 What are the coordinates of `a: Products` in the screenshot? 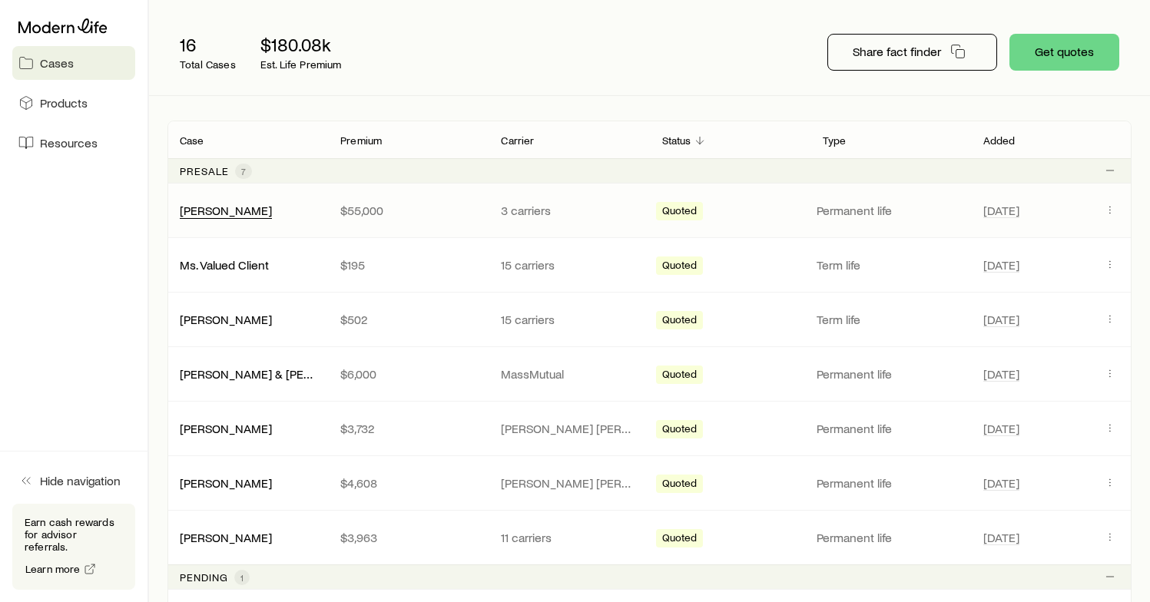 It's located at (74, 103).